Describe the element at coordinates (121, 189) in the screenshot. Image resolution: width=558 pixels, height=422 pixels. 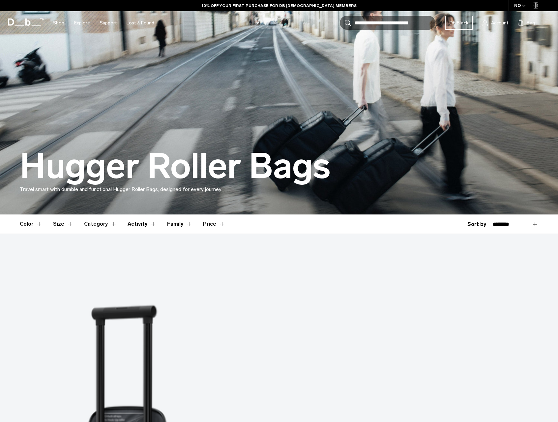
I see `span: Travel smart with durable and functional Hugger Roller Bags, designed for every journey.` at that location.